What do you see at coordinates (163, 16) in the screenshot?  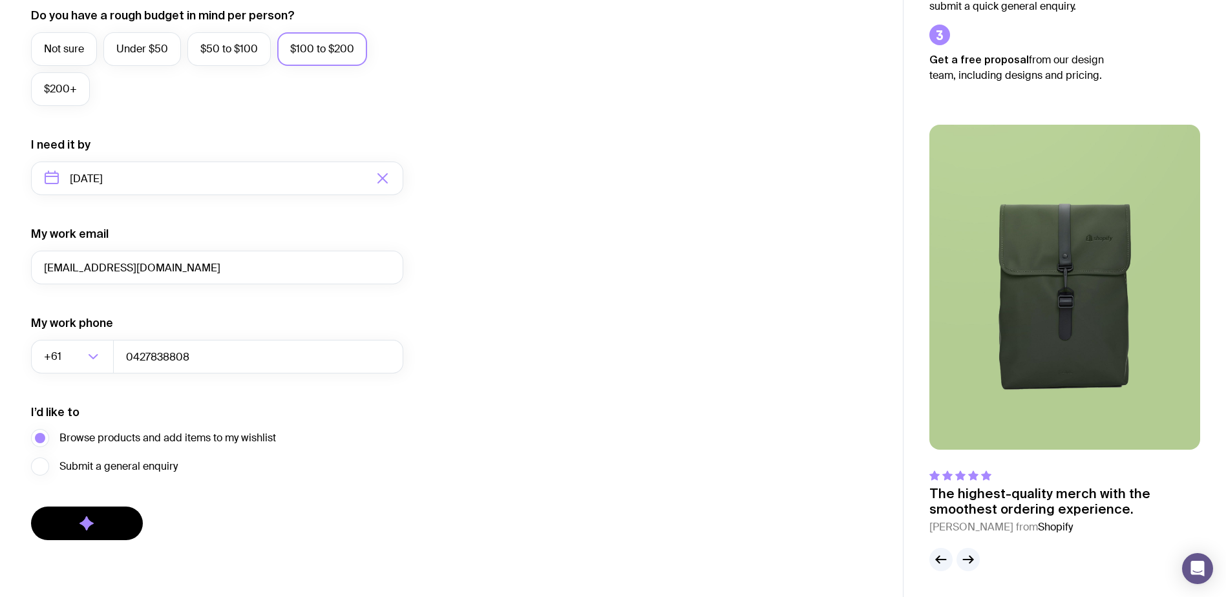 I see `label: Do you have a rough budget in mind per person?` at bounding box center [163, 16].